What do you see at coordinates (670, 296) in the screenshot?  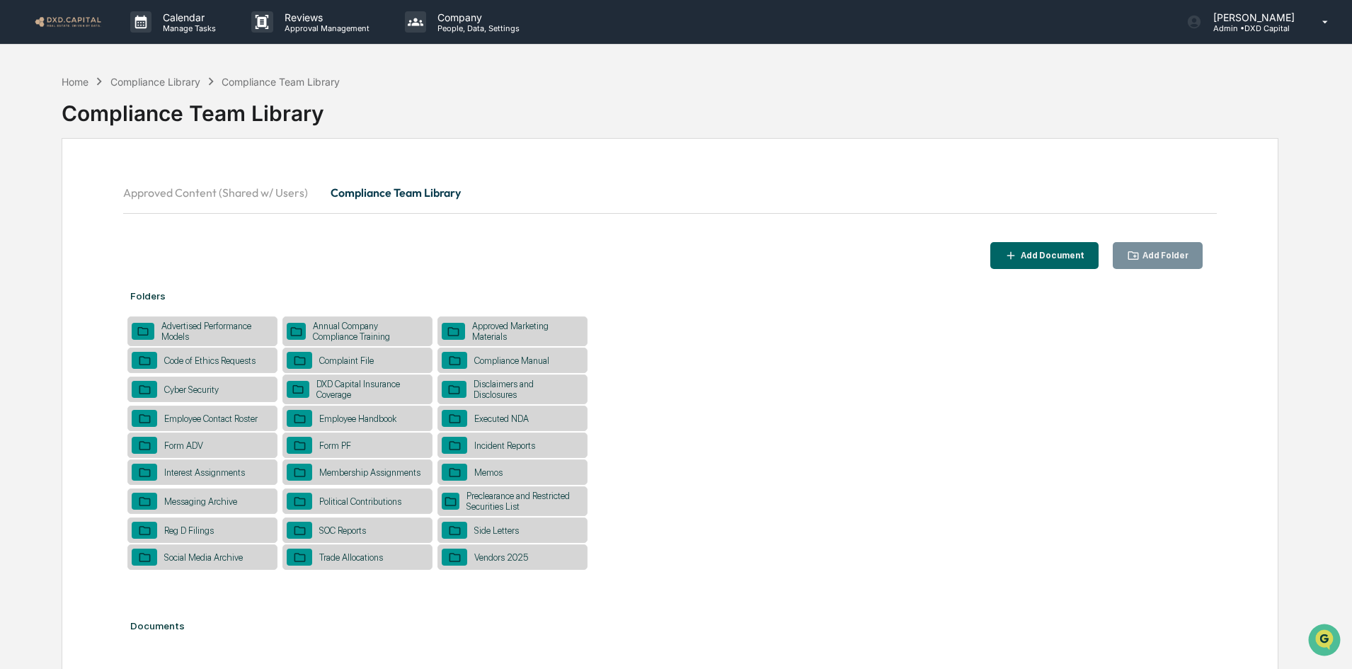 I see `div: Folders` at bounding box center [670, 296].